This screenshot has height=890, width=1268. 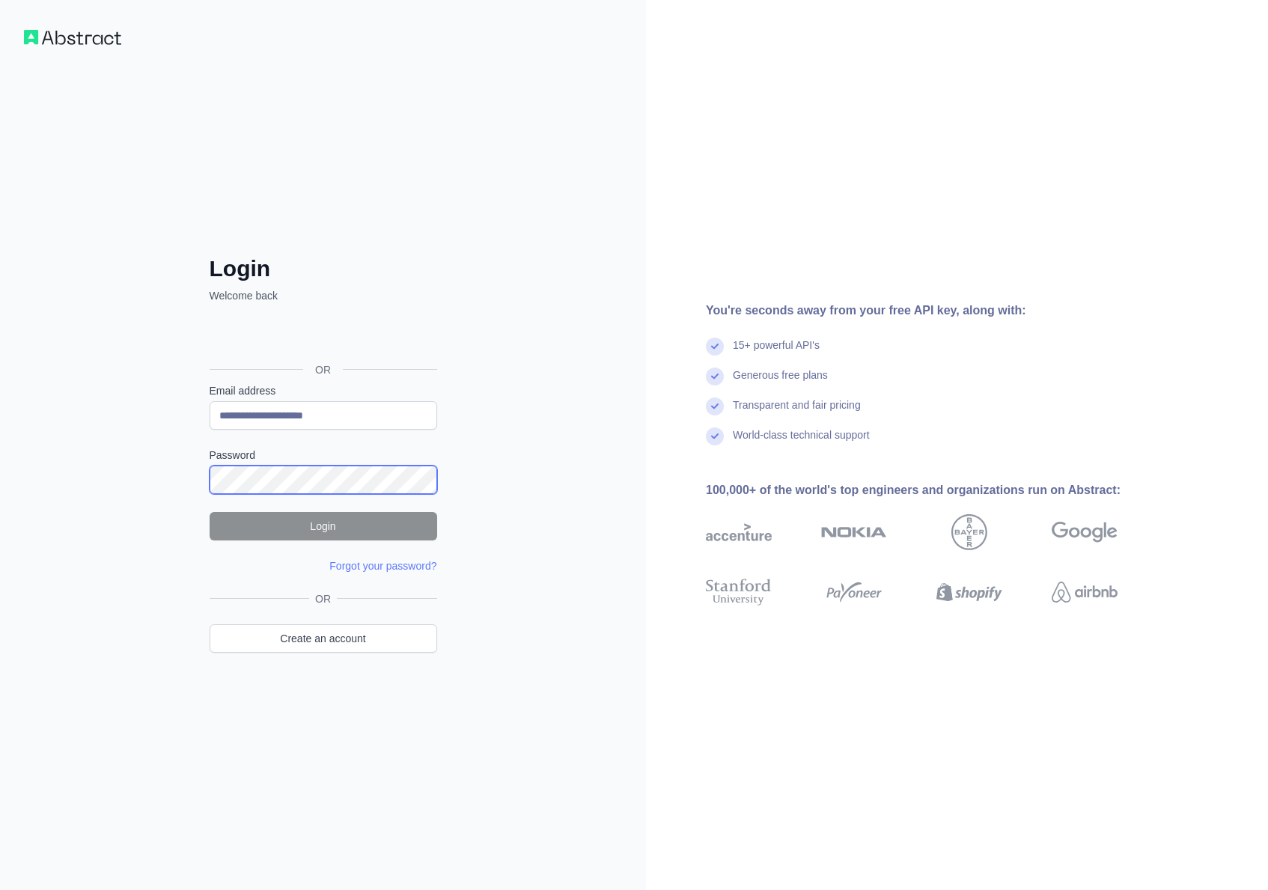 What do you see at coordinates (935, 311) in the screenshot?
I see `div: You're seconds away from your free API key, along with:` at bounding box center [935, 311].